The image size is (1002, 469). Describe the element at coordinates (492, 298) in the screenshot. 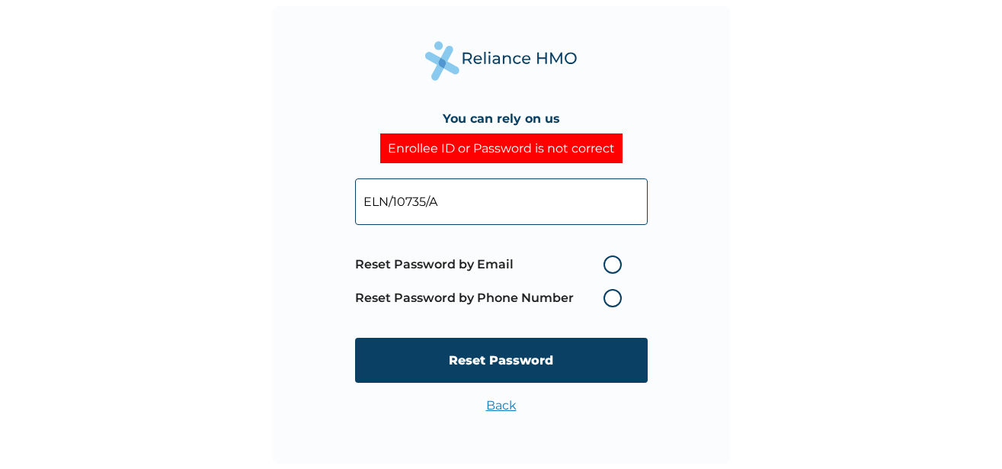

I see `label: Reset Password by Phone Number` at that location.